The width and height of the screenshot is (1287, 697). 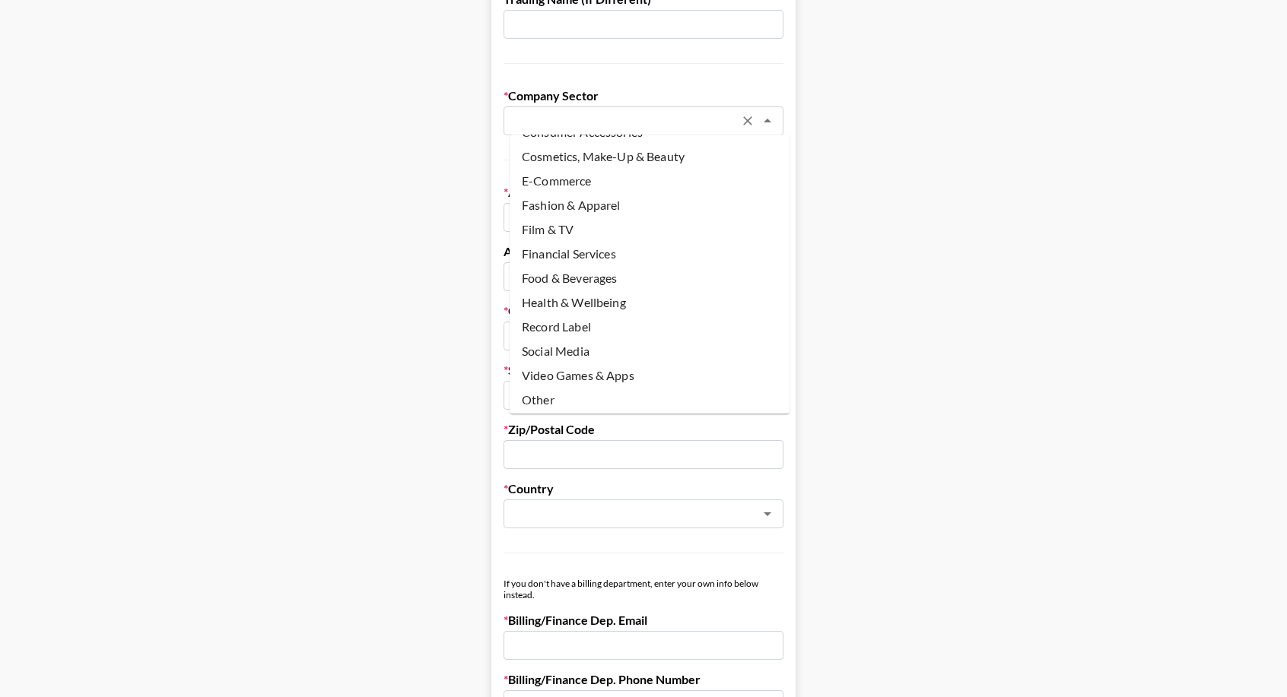 What do you see at coordinates (643, 489) in the screenshot?
I see `label: Country` at bounding box center [643, 489].